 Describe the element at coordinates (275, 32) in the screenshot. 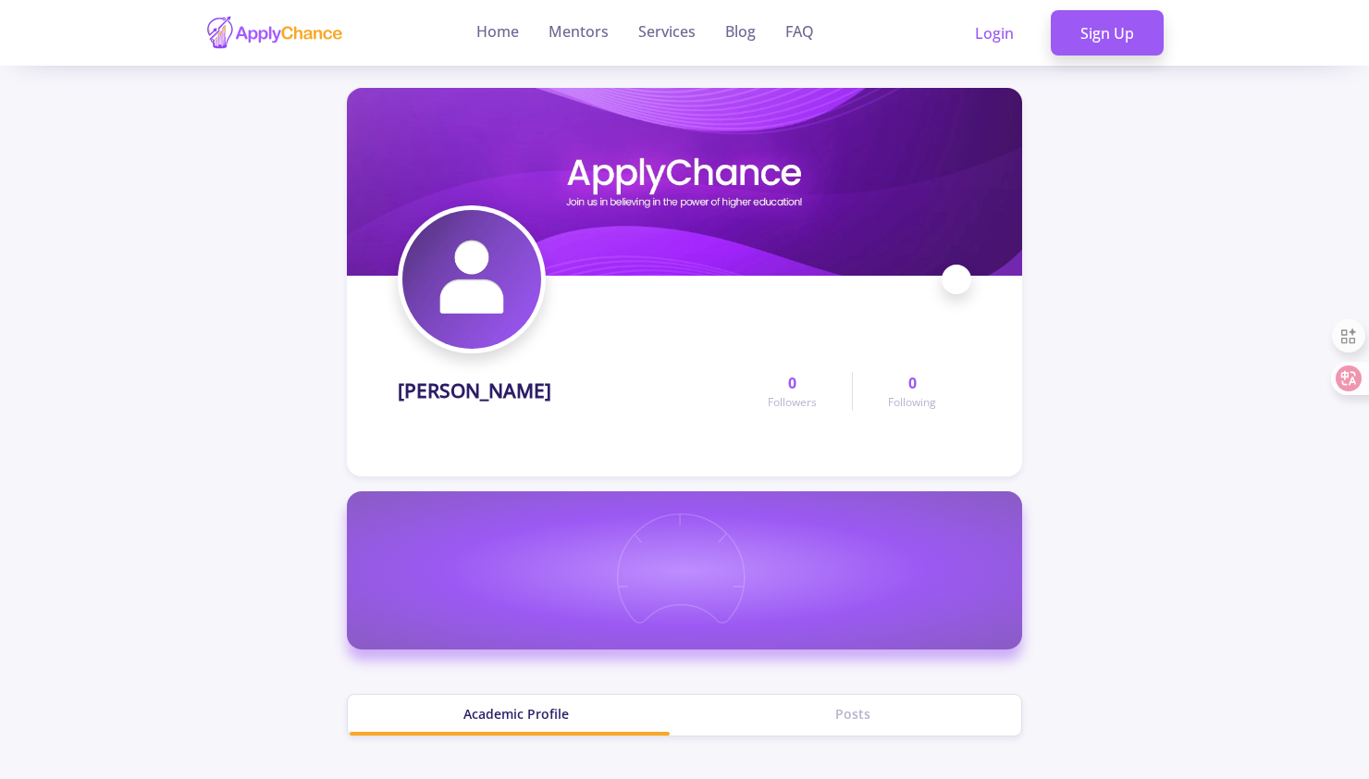

I see `img: applychance logo` at that location.